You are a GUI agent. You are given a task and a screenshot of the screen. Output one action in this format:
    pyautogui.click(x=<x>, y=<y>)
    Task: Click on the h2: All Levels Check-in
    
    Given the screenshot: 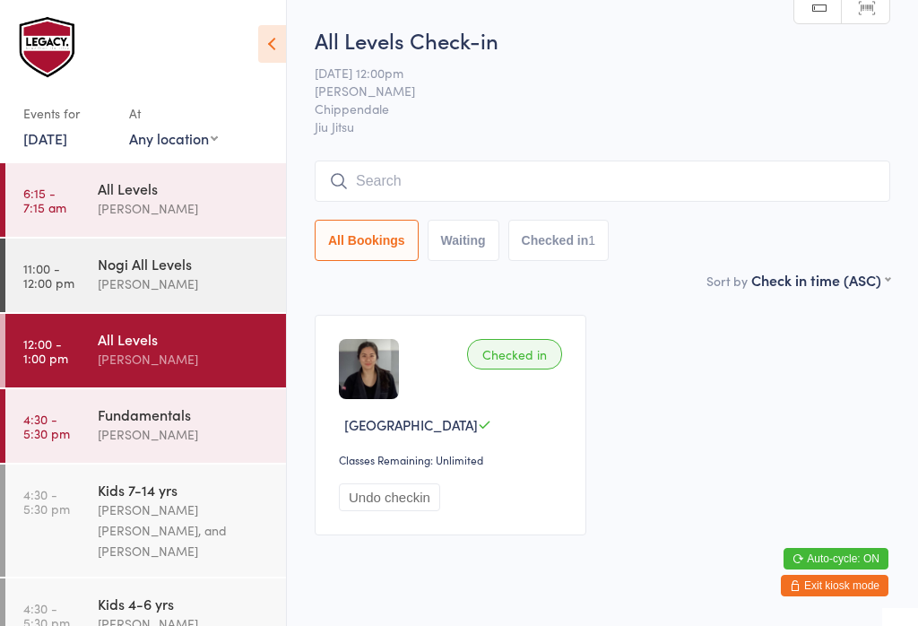 What is the action you would take?
    pyautogui.click(x=602, y=39)
    